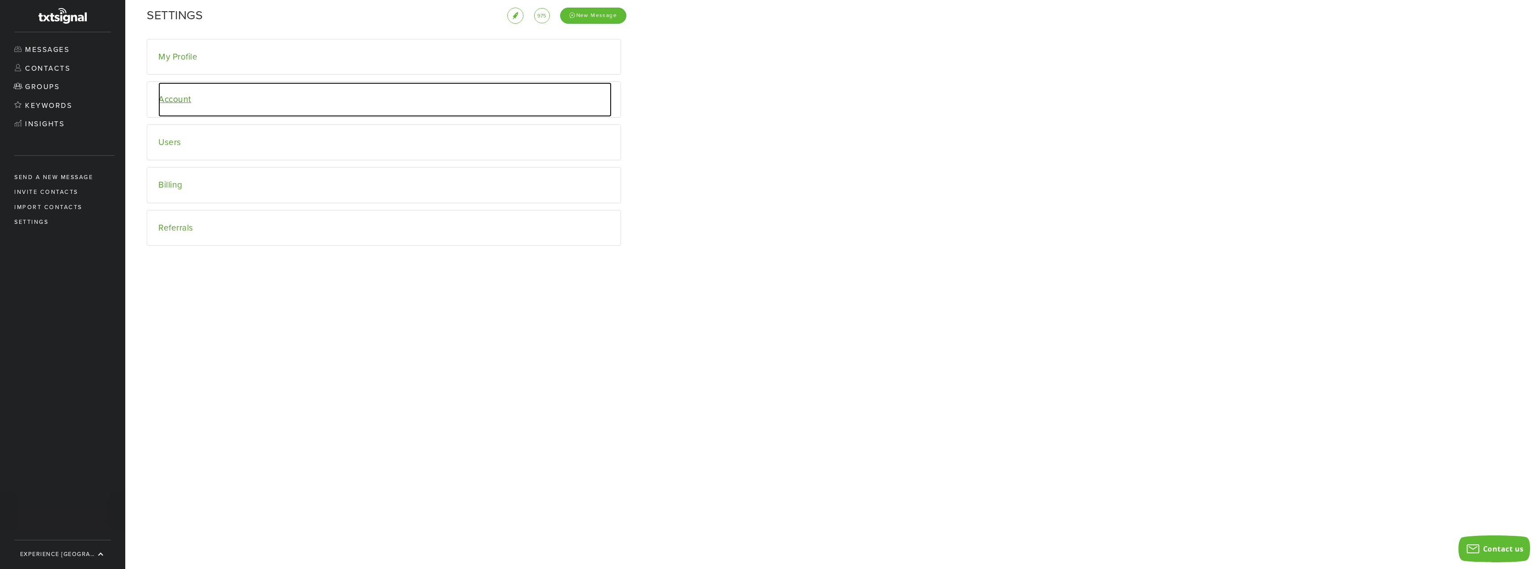  I want to click on a: New Message, so click(593, 15).